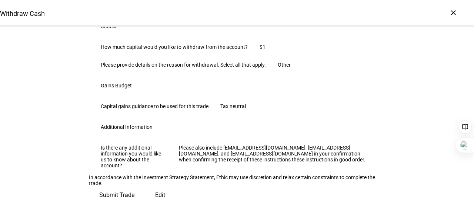  What do you see at coordinates (134, 157) in the screenshot?
I see `div: Is there any additional information you would like us to know about the account?` at bounding box center [134, 157].